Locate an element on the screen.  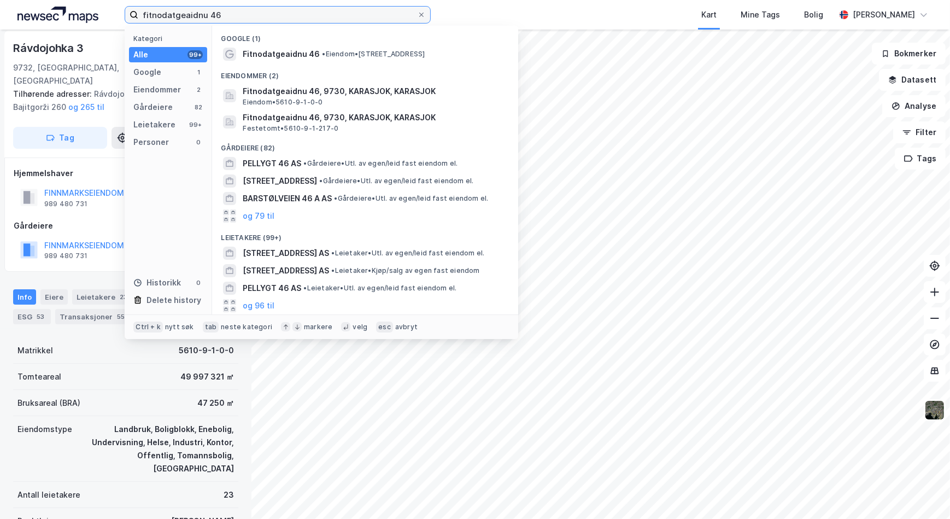
div: 5610-9-1-0-0 is located at coordinates (206, 350).